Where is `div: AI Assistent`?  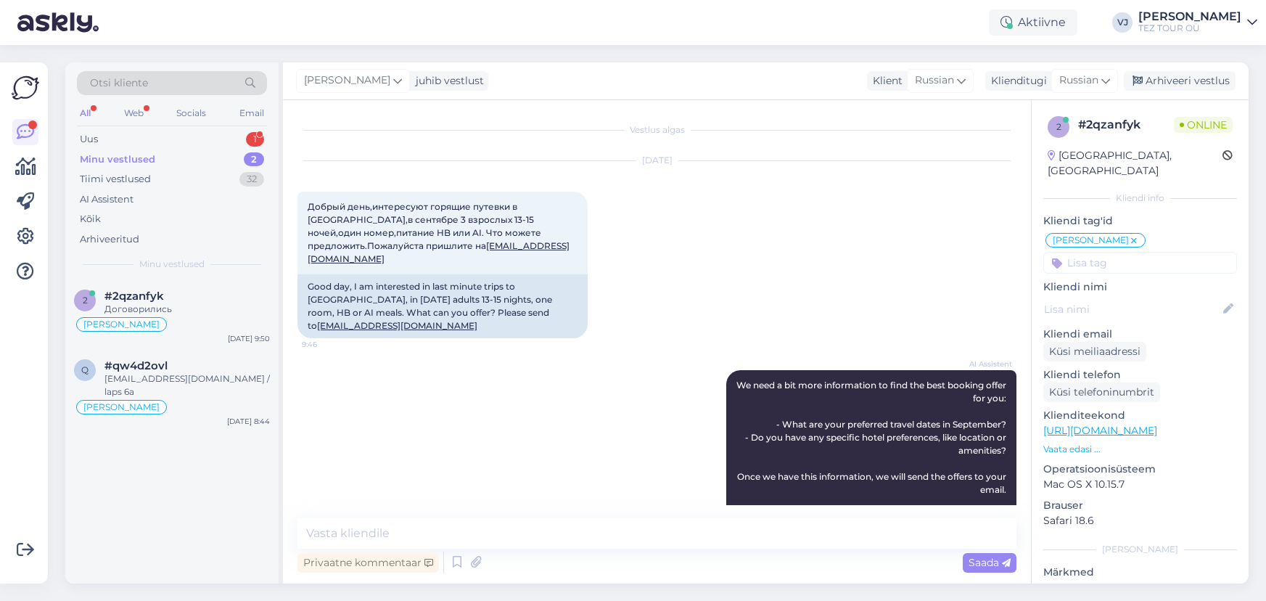
div: AI Assistent is located at coordinates (107, 200).